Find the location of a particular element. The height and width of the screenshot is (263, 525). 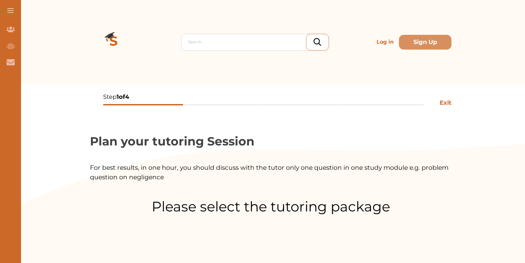

p: Log in is located at coordinates (385, 42).